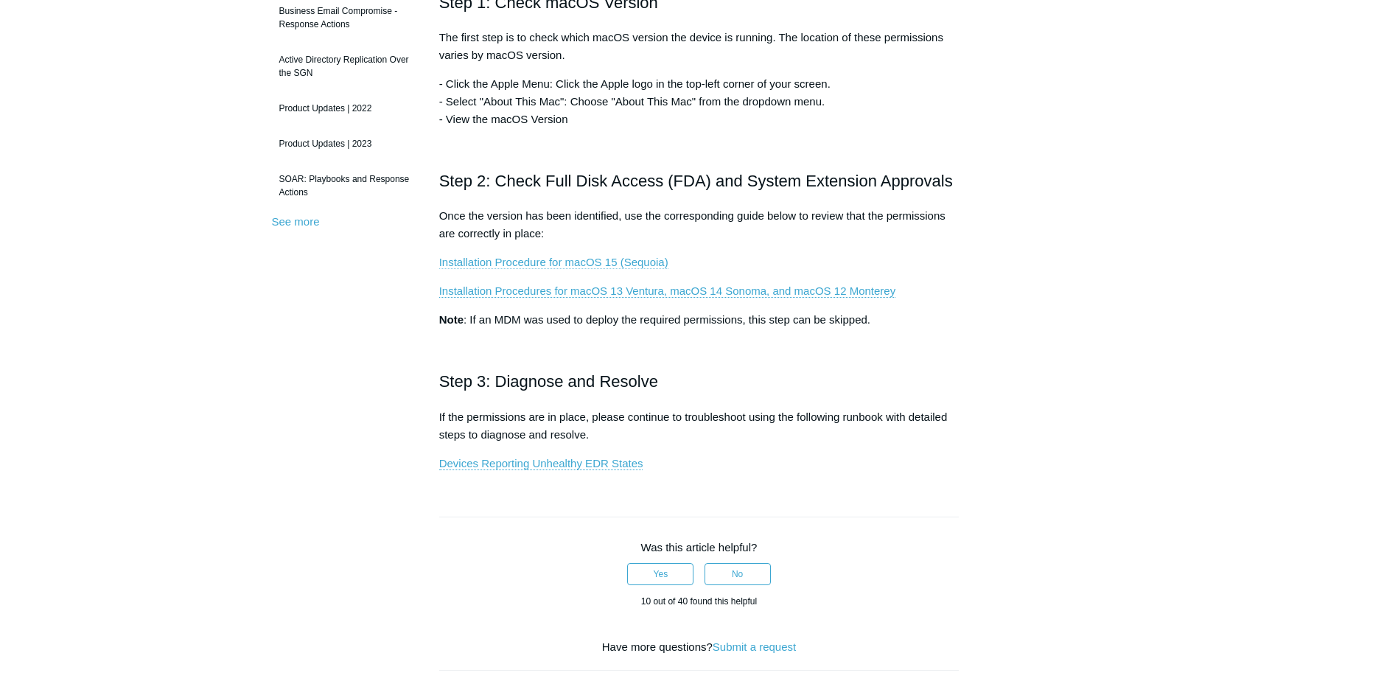 This screenshot has height=681, width=1398. I want to click on p: Once the version has been identified, use the corresponding guide below to review that the permis..., so click(699, 225).